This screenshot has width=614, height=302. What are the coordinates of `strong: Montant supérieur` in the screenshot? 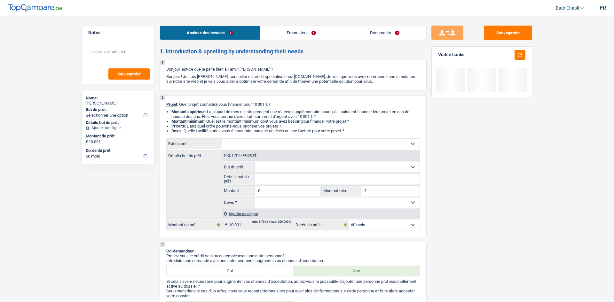 It's located at (188, 112).